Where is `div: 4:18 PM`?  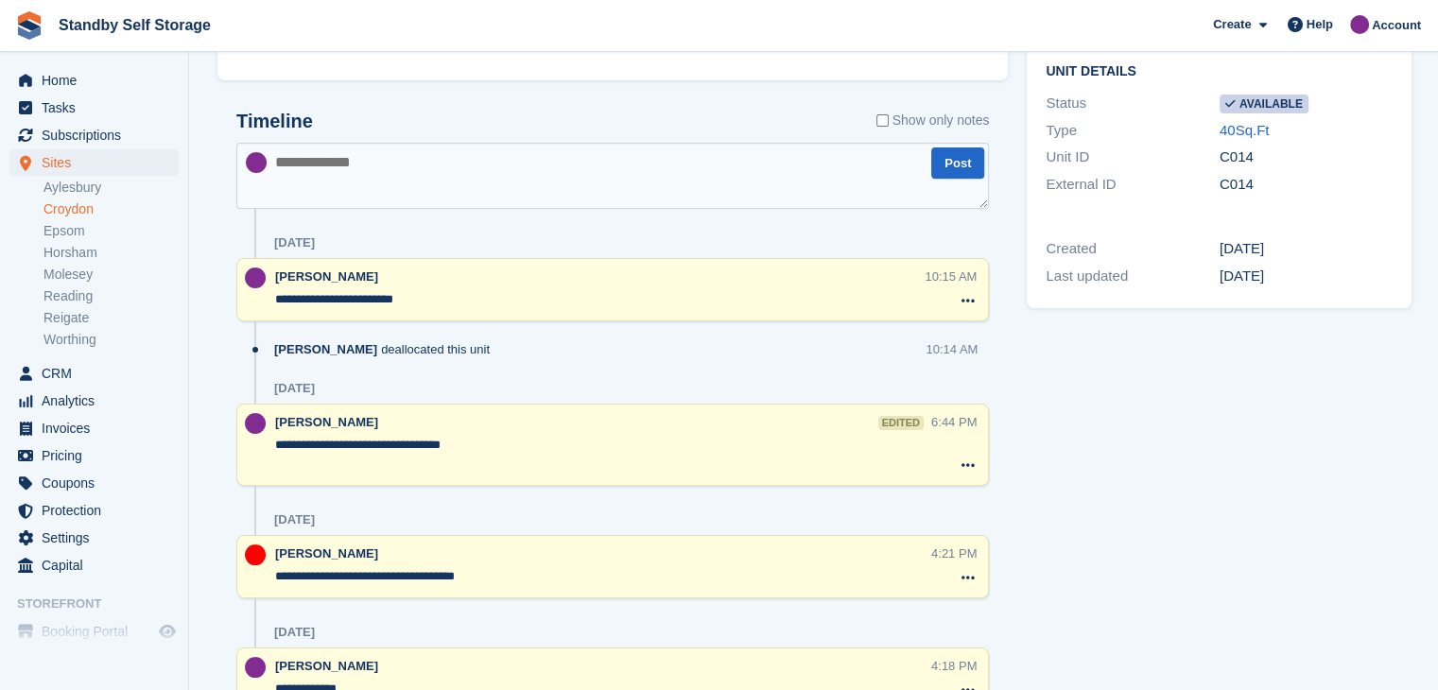 div: 4:18 PM is located at coordinates (954, 666).